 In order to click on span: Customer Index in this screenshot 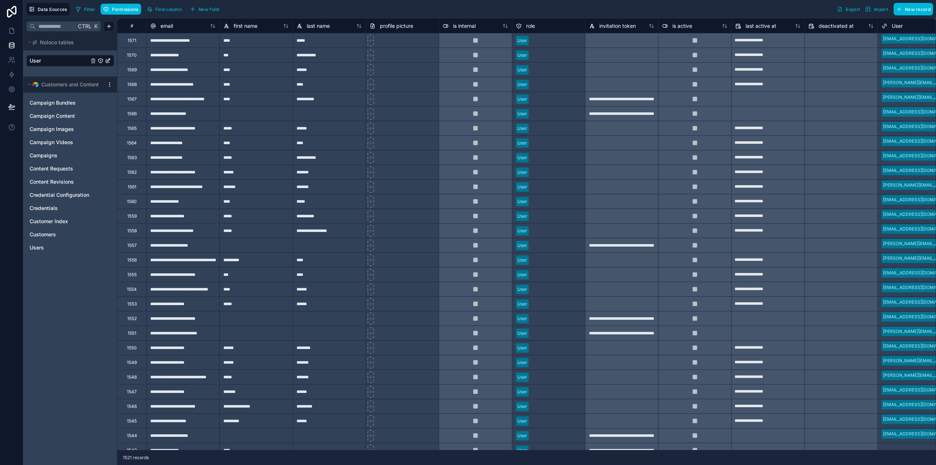, I will do `click(49, 221)`.